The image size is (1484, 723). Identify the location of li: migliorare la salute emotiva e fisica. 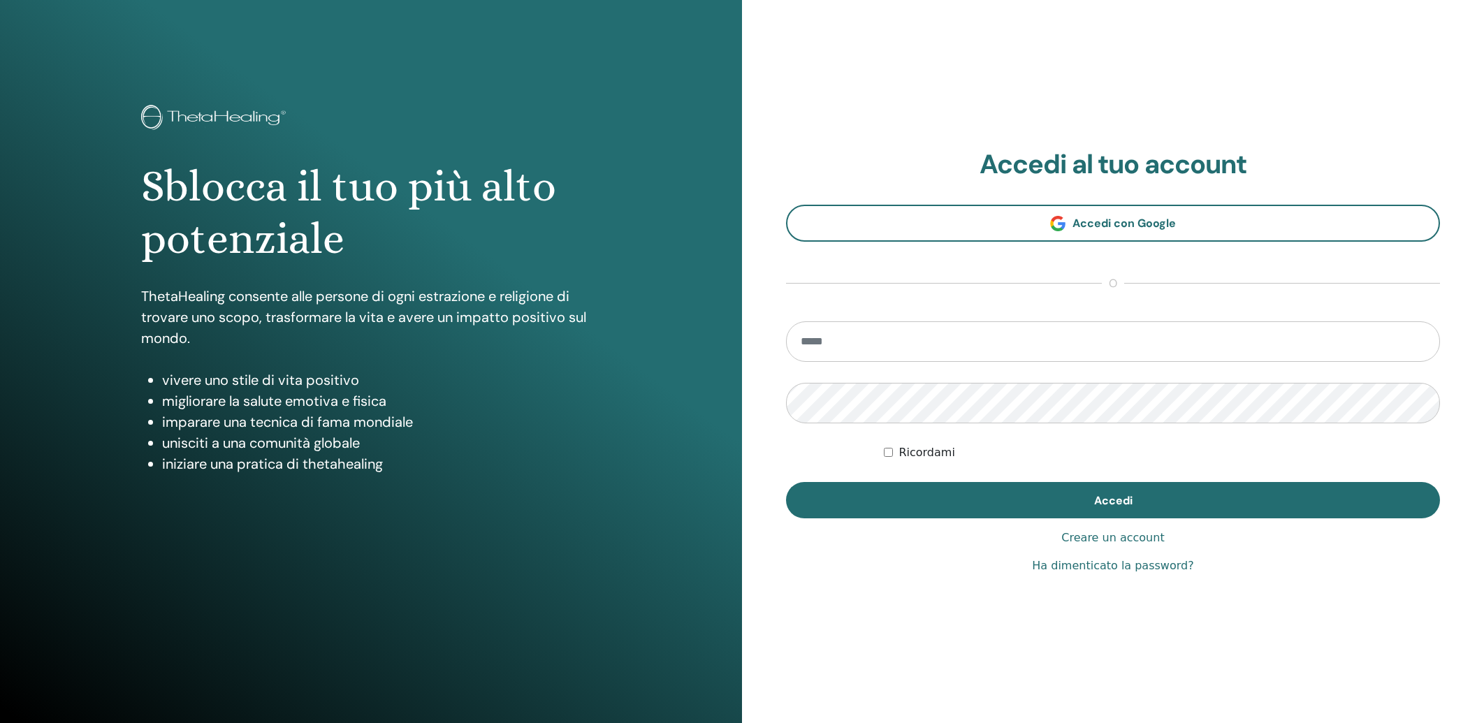
(381, 401).